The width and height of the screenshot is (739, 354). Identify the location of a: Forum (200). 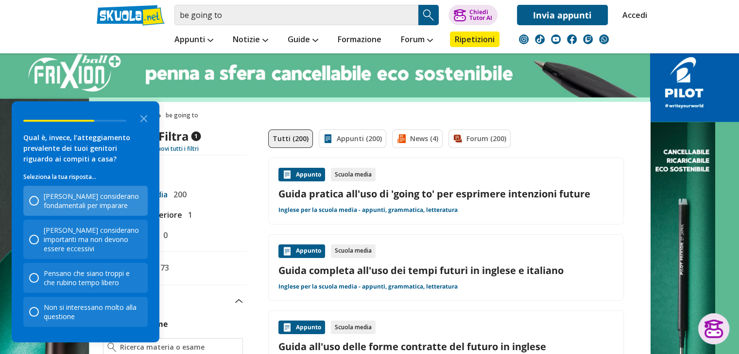
(479, 139).